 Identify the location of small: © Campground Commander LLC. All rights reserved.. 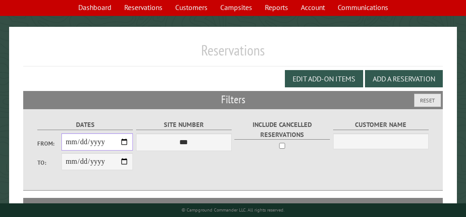
(233, 210).